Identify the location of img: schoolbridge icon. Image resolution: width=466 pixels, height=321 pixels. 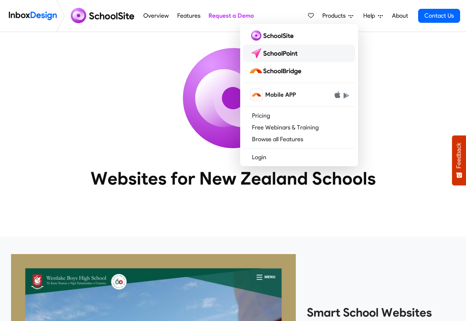
(256, 95).